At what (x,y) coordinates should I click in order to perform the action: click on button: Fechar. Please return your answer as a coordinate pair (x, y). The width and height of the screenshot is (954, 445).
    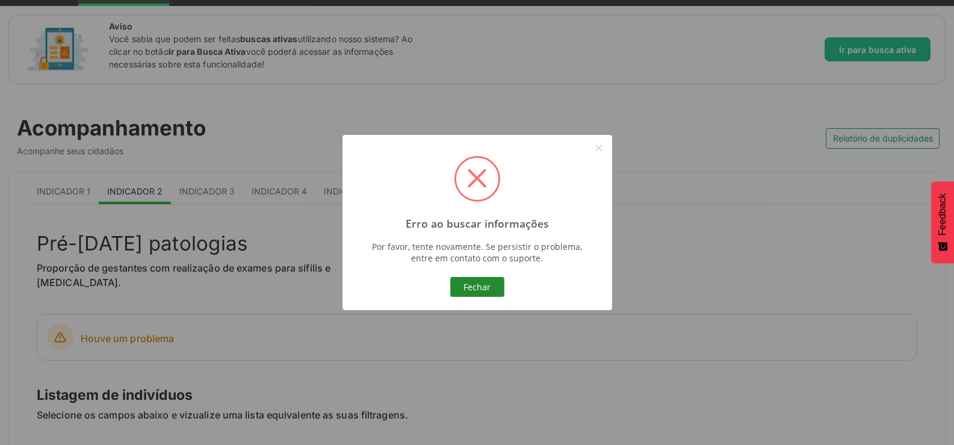
    Looking at the image, I should click on (477, 287).